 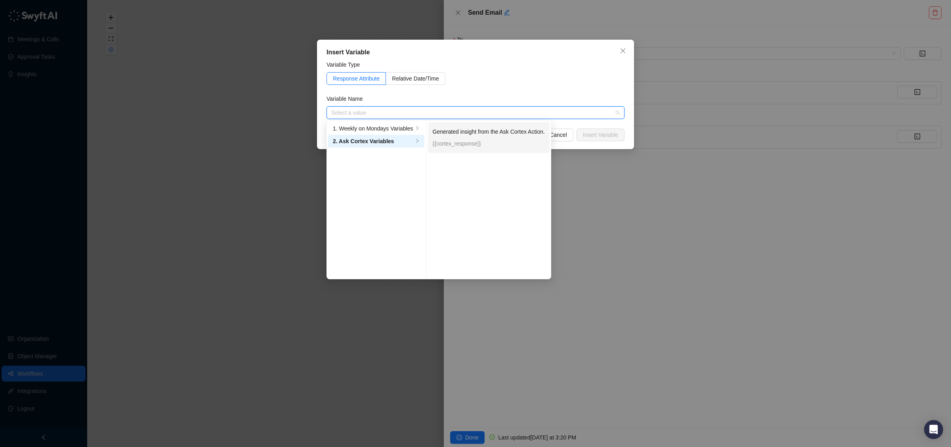 I want to click on div: 1. Weekly on Mondays Variables, so click(x=373, y=128).